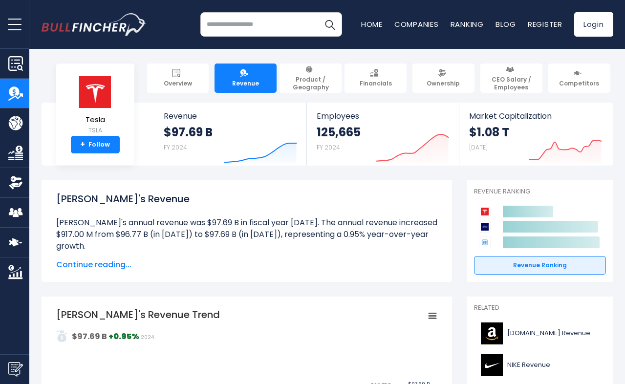 The height and width of the screenshot is (384, 625). Describe the element at coordinates (375, 78) in the screenshot. I see `a: Financials` at that location.